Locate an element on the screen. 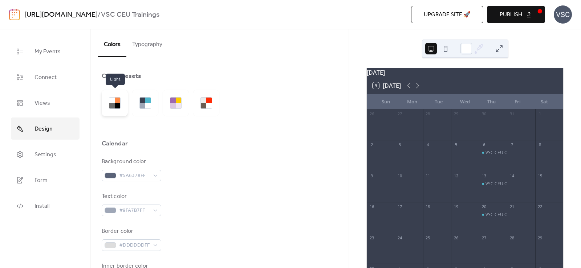 This screenshot has width=581, height=268. span: My Events is located at coordinates (48, 52).